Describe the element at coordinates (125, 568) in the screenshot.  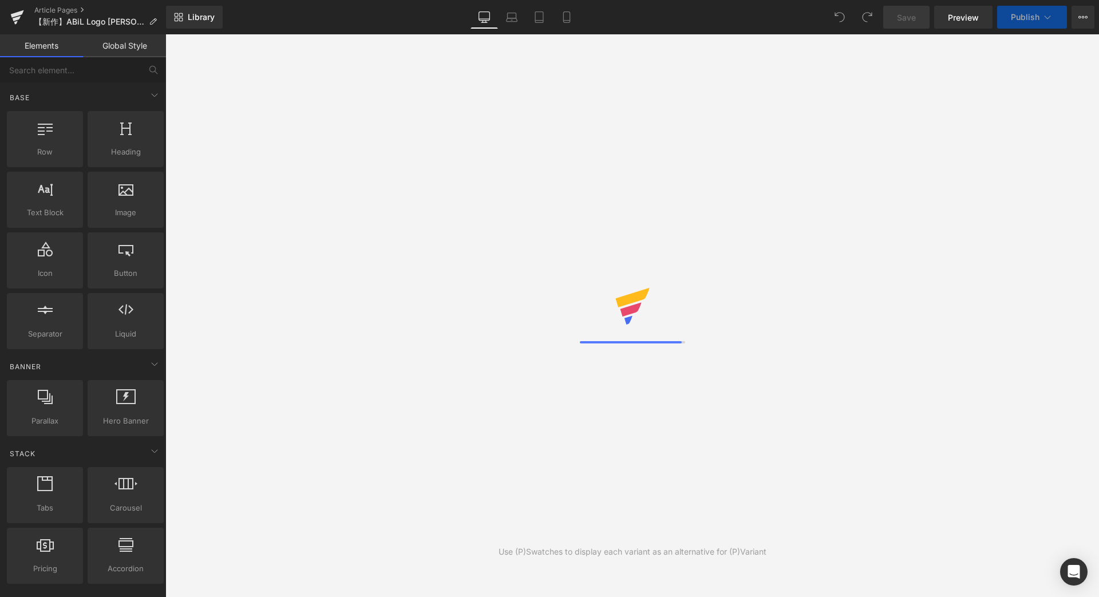
I see `span: Accordion` at that location.